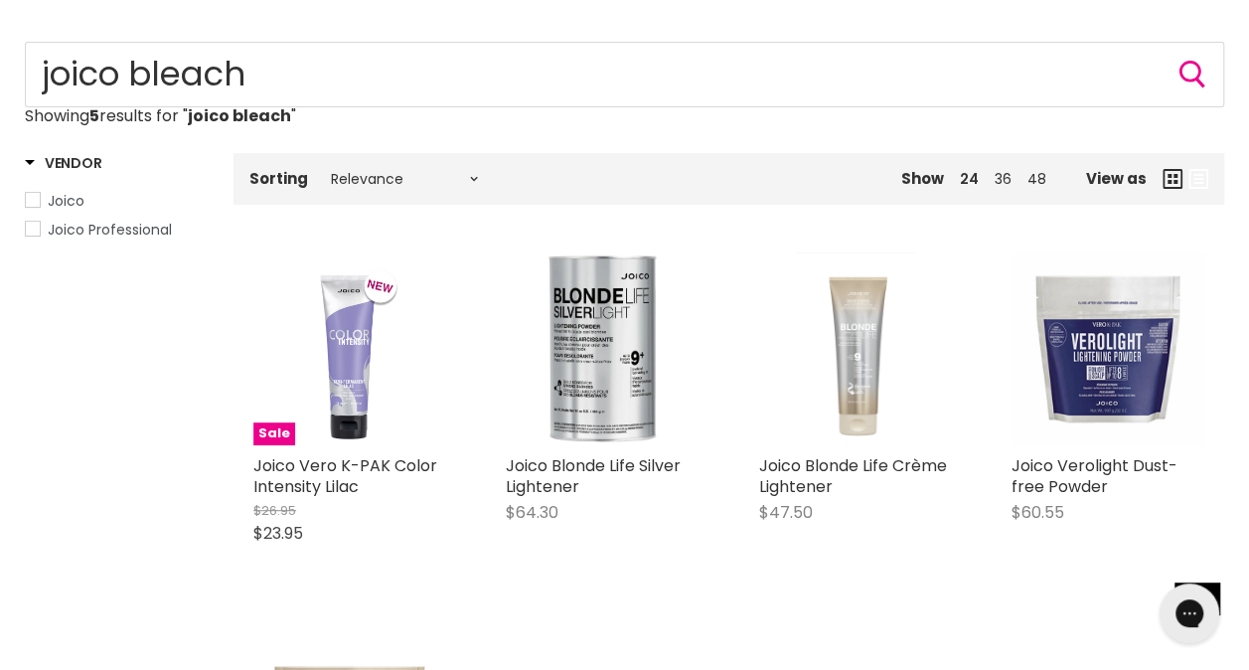  Describe the element at coordinates (40, 37) in the screenshot. I see `button: Gorgias live chat` at that location.